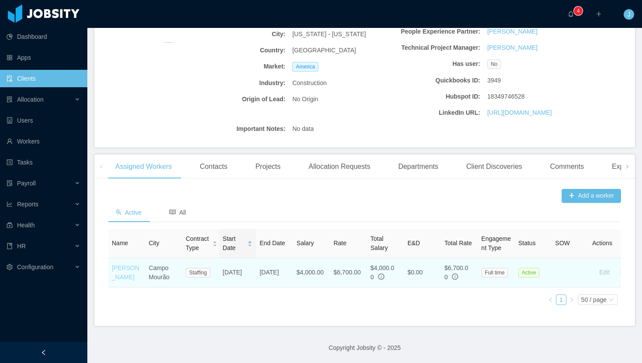  I want to click on span: $6,700.00, so click(456, 273).